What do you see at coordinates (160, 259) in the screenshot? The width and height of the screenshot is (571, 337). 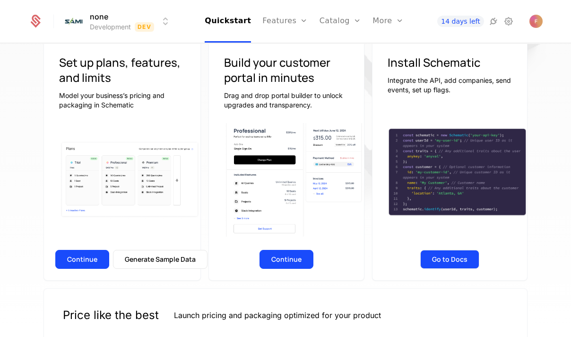 I see `button: Generate Sample Data` at bounding box center [160, 259].